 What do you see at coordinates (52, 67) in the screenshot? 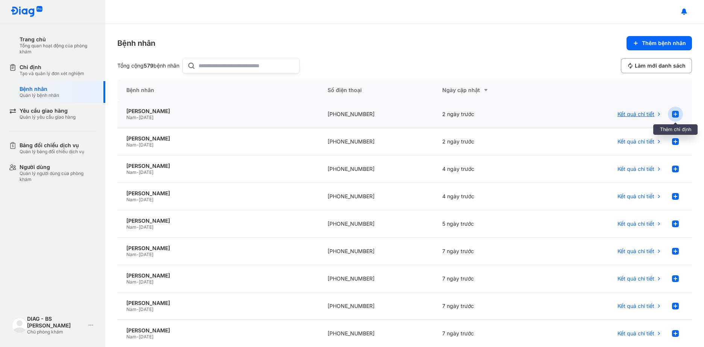
I see `div: Chỉ định` at bounding box center [52, 67].